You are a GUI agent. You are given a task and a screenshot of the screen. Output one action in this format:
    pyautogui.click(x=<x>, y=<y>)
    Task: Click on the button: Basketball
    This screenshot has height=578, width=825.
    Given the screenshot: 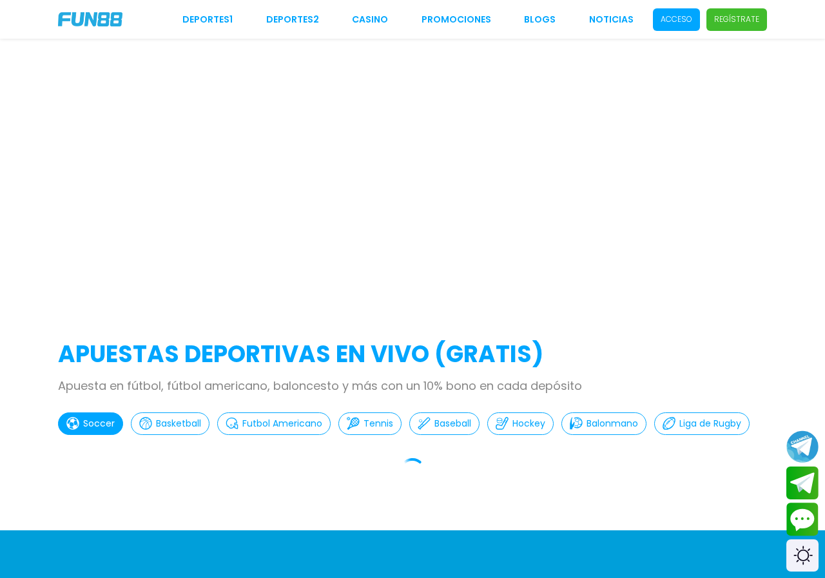 What is the action you would take?
    pyautogui.click(x=170, y=423)
    